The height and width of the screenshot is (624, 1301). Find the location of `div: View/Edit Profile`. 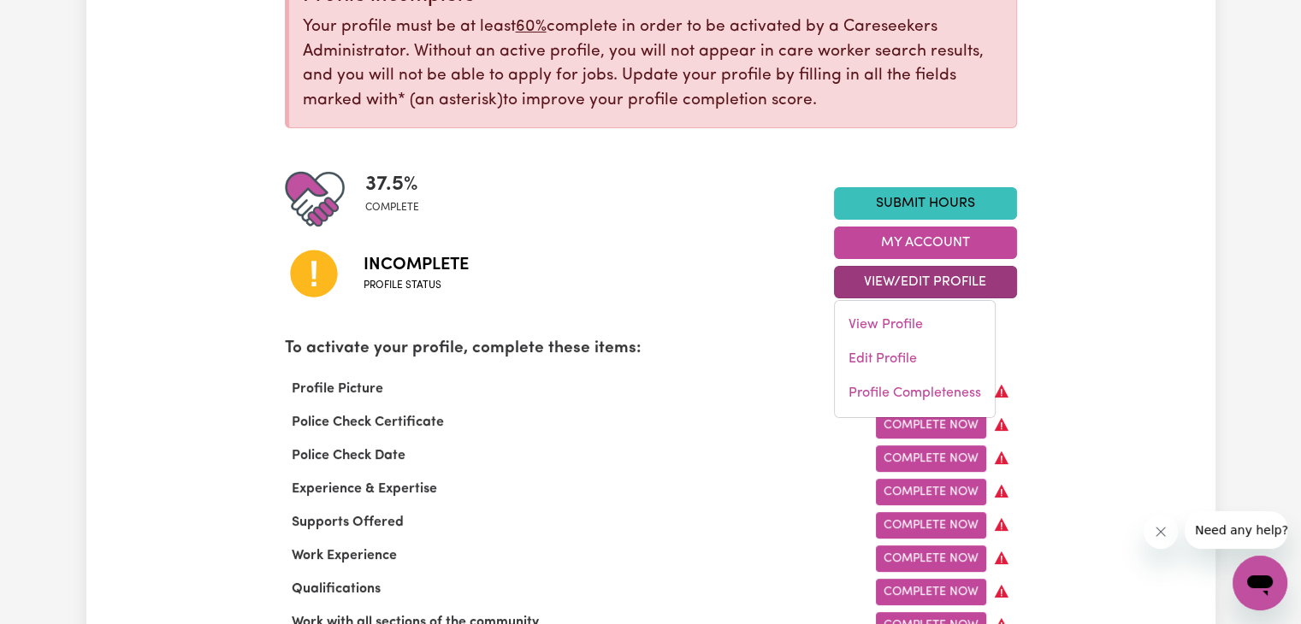

div: View/Edit Profile is located at coordinates (914, 359).